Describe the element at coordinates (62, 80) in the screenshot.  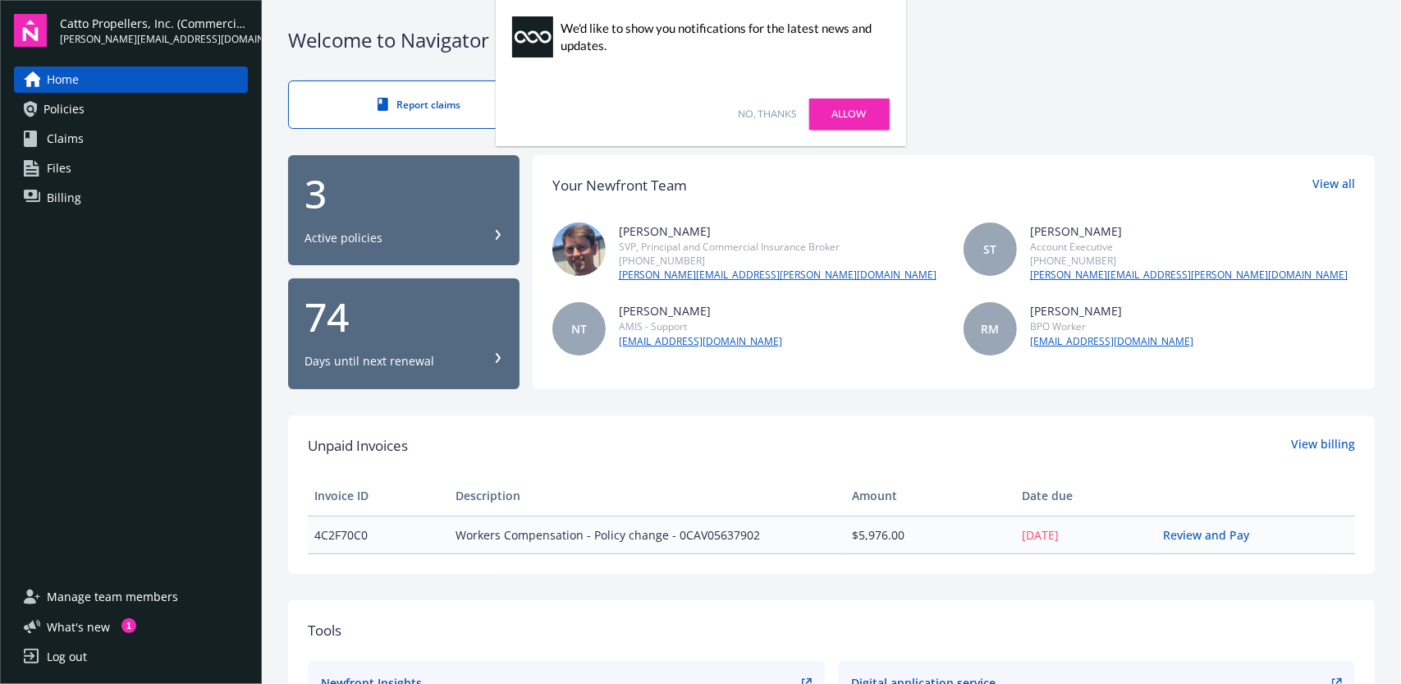
I see `span: Home` at that location.